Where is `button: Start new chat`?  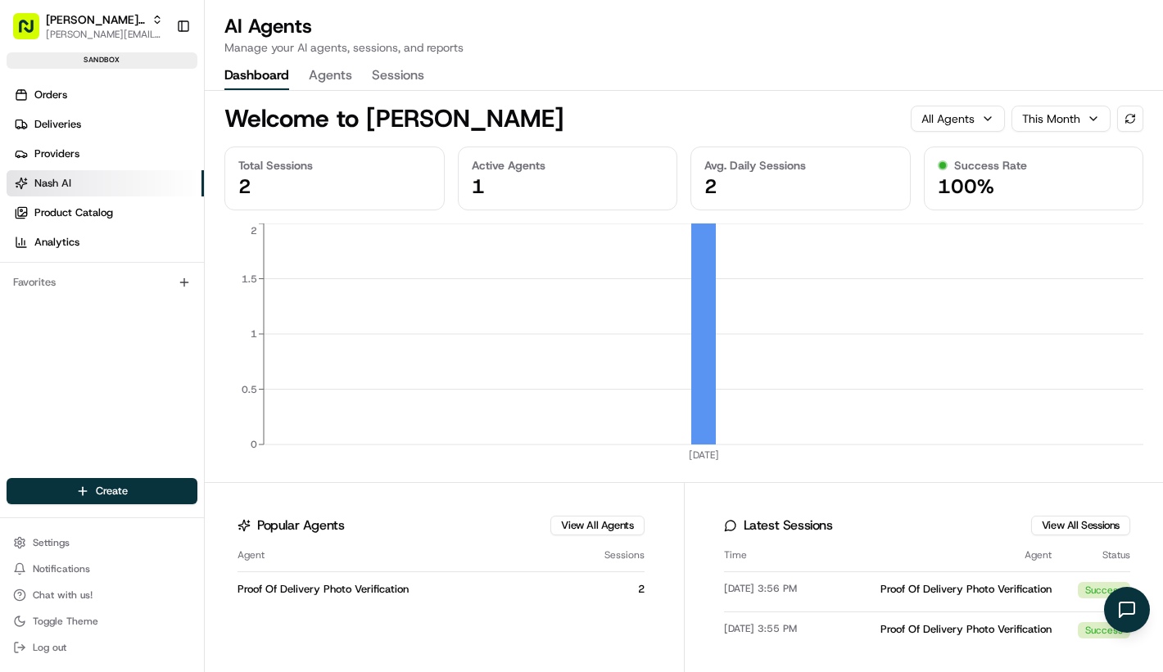
button: Start new chat is located at coordinates (288, 171).